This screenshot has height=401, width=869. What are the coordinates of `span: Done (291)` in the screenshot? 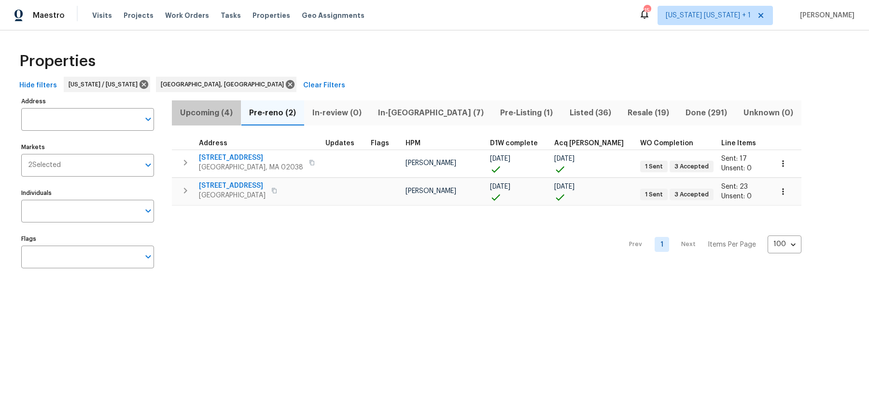 It's located at (707, 113).